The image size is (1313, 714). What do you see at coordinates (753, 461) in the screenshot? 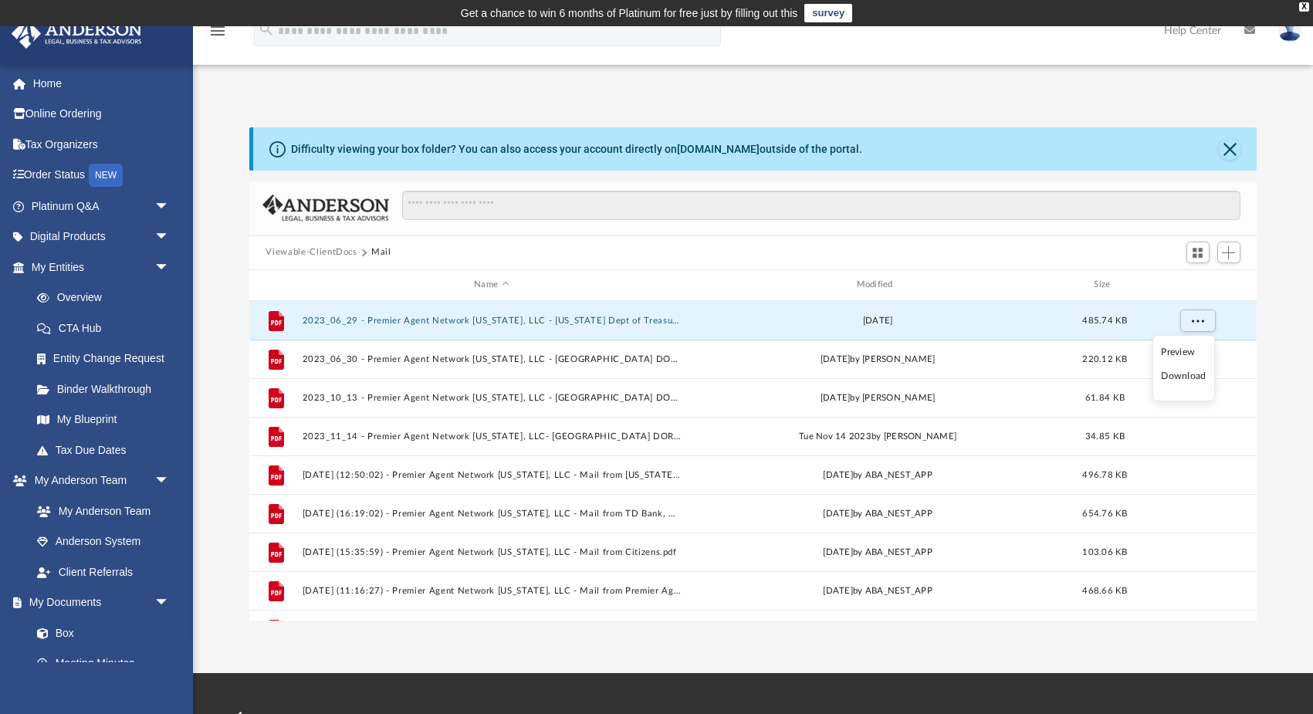
I see `div: grid` at bounding box center [753, 461].